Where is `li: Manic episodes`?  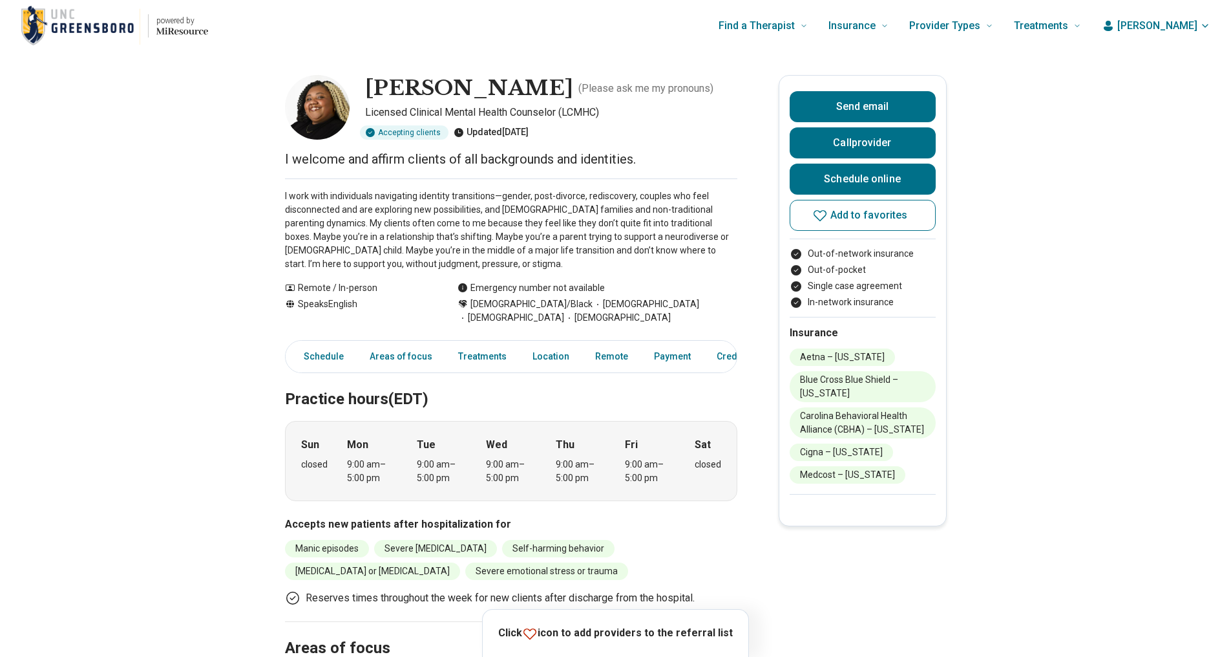 li: Manic episodes is located at coordinates (327, 548).